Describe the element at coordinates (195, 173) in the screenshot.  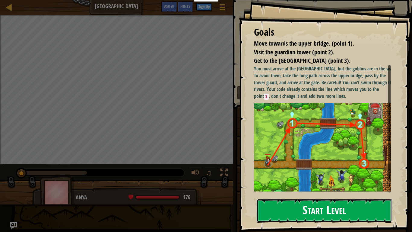
I see `button: Adjust volume` at that location.